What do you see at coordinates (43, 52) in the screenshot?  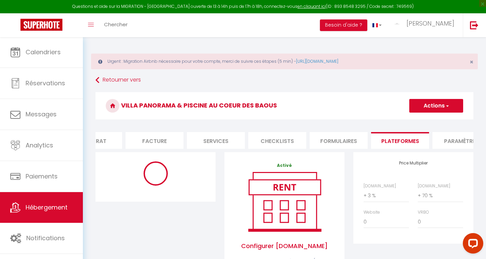 I see `span: Calendriers` at bounding box center [43, 52].